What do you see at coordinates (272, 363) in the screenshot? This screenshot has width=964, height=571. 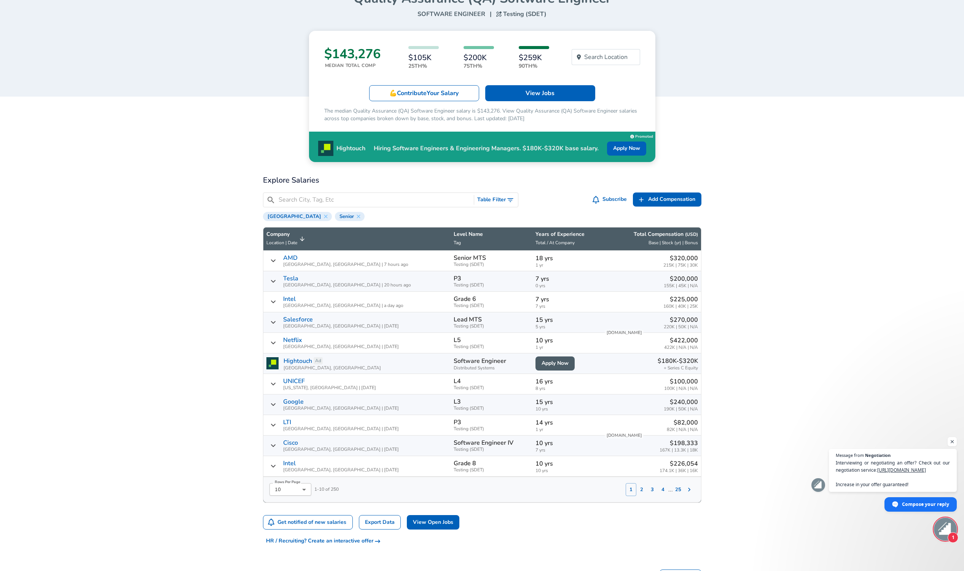 I see `img: hightouchlogo.png` at bounding box center [272, 363].